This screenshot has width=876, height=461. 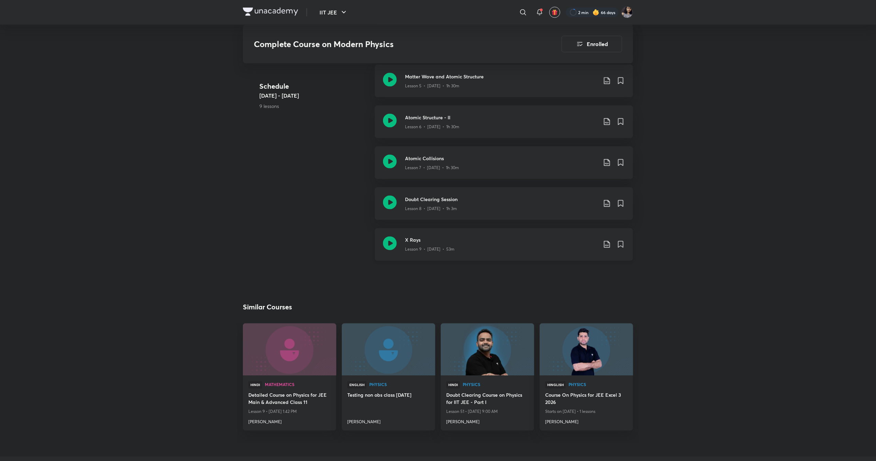 I want to click on h3: Atomic Collisions, so click(x=501, y=158).